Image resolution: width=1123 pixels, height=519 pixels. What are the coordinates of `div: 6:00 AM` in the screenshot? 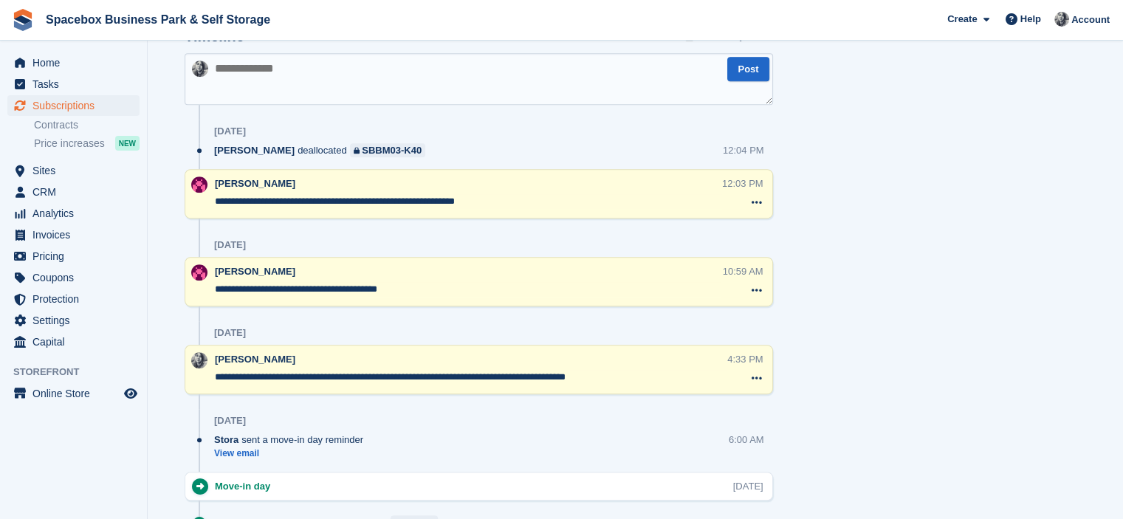 It's located at (746, 439).